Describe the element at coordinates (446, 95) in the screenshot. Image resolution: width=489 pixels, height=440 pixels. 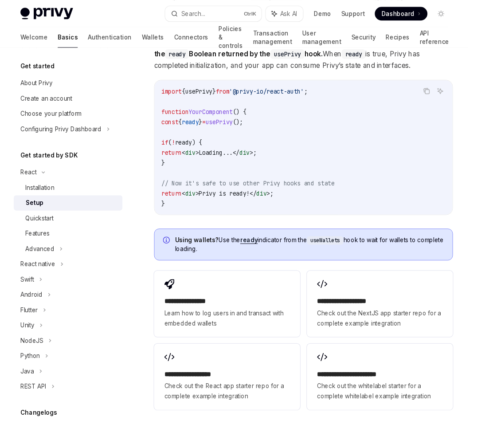
I see `button: Copy the contents from the code block` at that location.